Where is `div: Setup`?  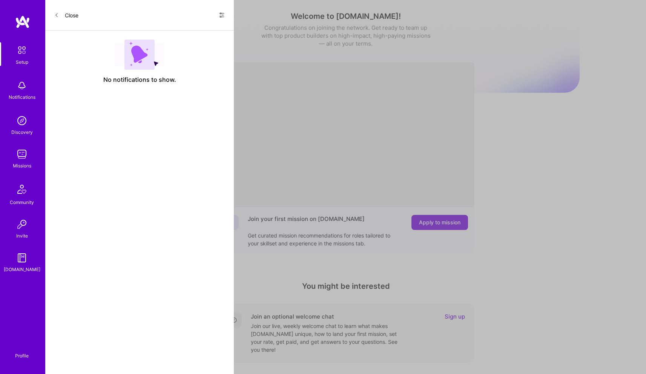 div: Setup is located at coordinates (22, 62).